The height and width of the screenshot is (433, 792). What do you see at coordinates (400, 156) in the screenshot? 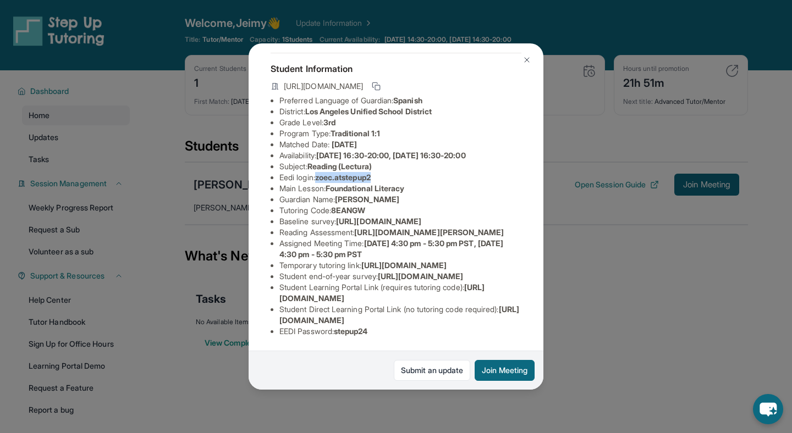
I see `li: Availability:` at bounding box center [400, 156].